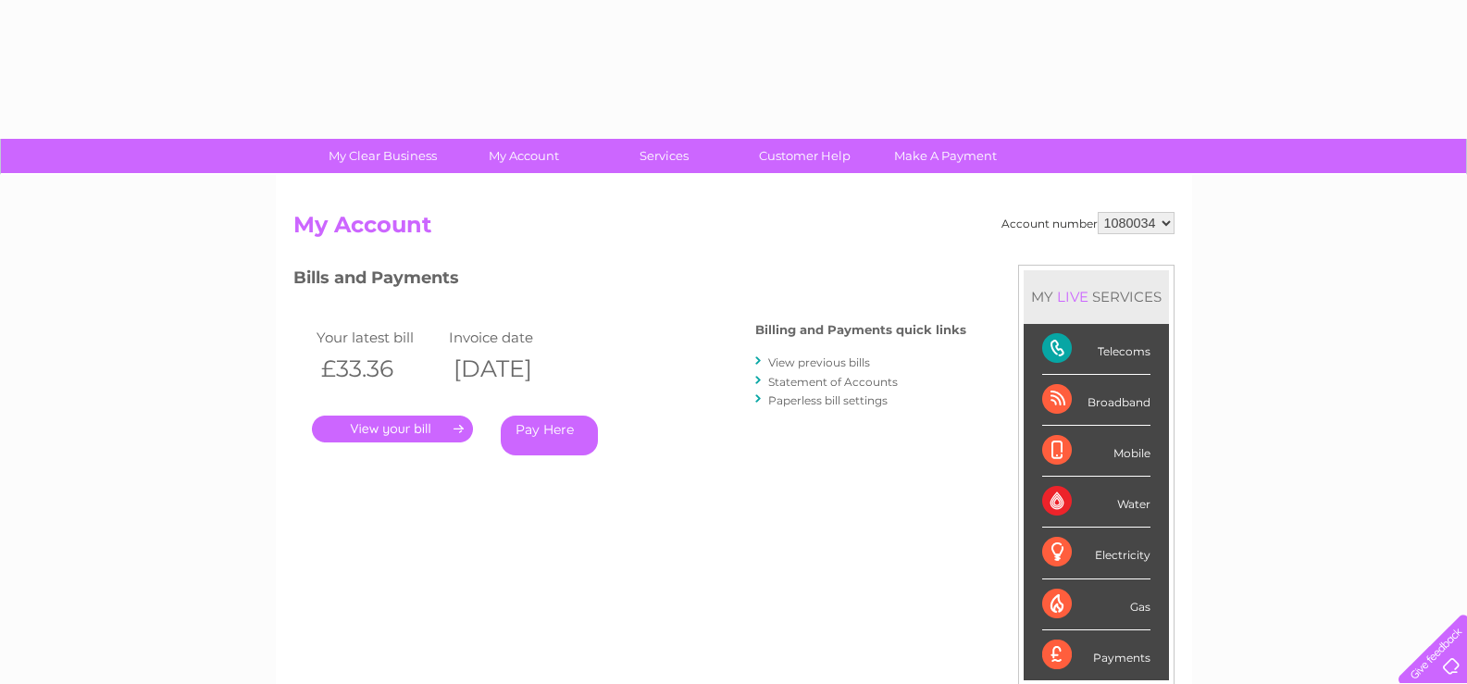 This screenshot has width=1467, height=684. What do you see at coordinates (1096, 349) in the screenshot?
I see `div: Telecoms` at bounding box center [1096, 349].